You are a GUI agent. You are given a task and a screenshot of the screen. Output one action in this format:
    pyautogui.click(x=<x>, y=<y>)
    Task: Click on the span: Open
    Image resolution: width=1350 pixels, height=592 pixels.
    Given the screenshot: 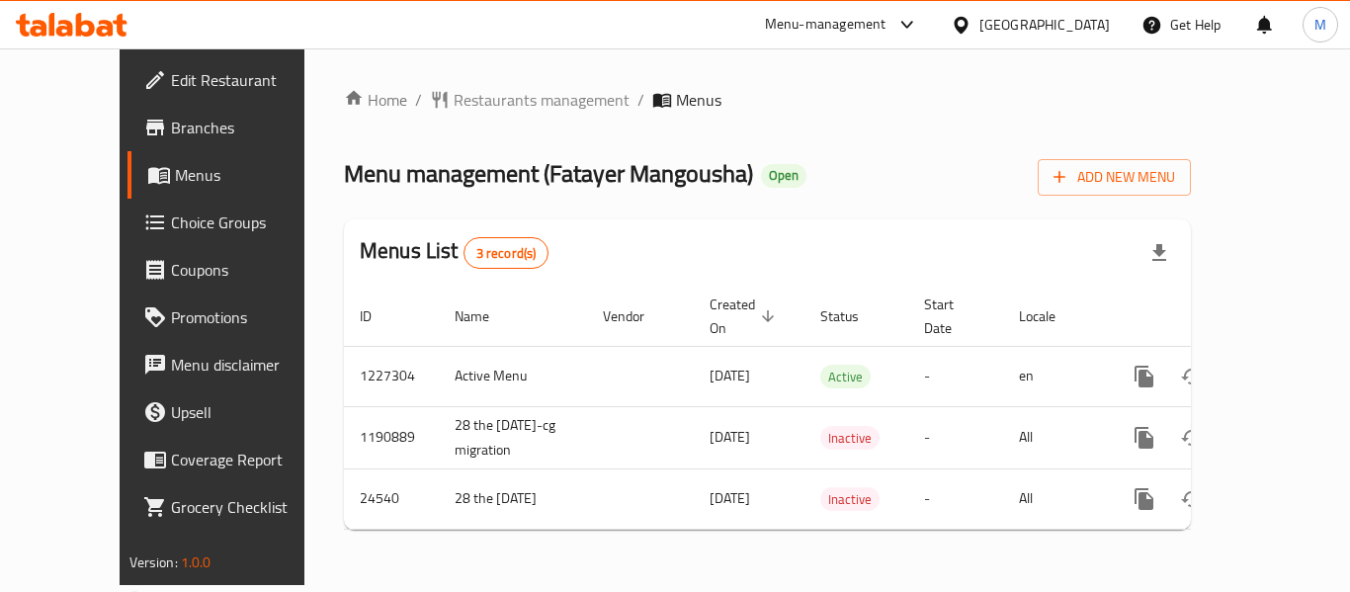 What is the action you would take?
    pyautogui.click(x=783, y=175)
    